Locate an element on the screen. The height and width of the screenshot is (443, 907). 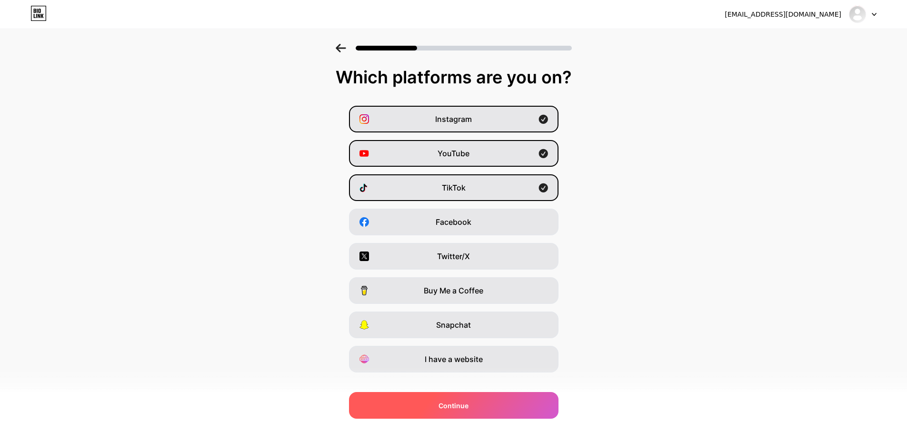
div: Which platforms are you on? is located at coordinates (453, 77).